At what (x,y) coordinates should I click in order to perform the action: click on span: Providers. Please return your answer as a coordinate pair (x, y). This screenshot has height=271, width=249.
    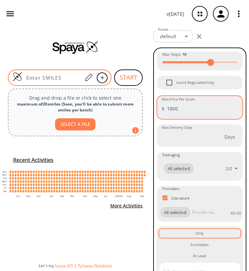
    Looking at the image, I should click on (171, 189).